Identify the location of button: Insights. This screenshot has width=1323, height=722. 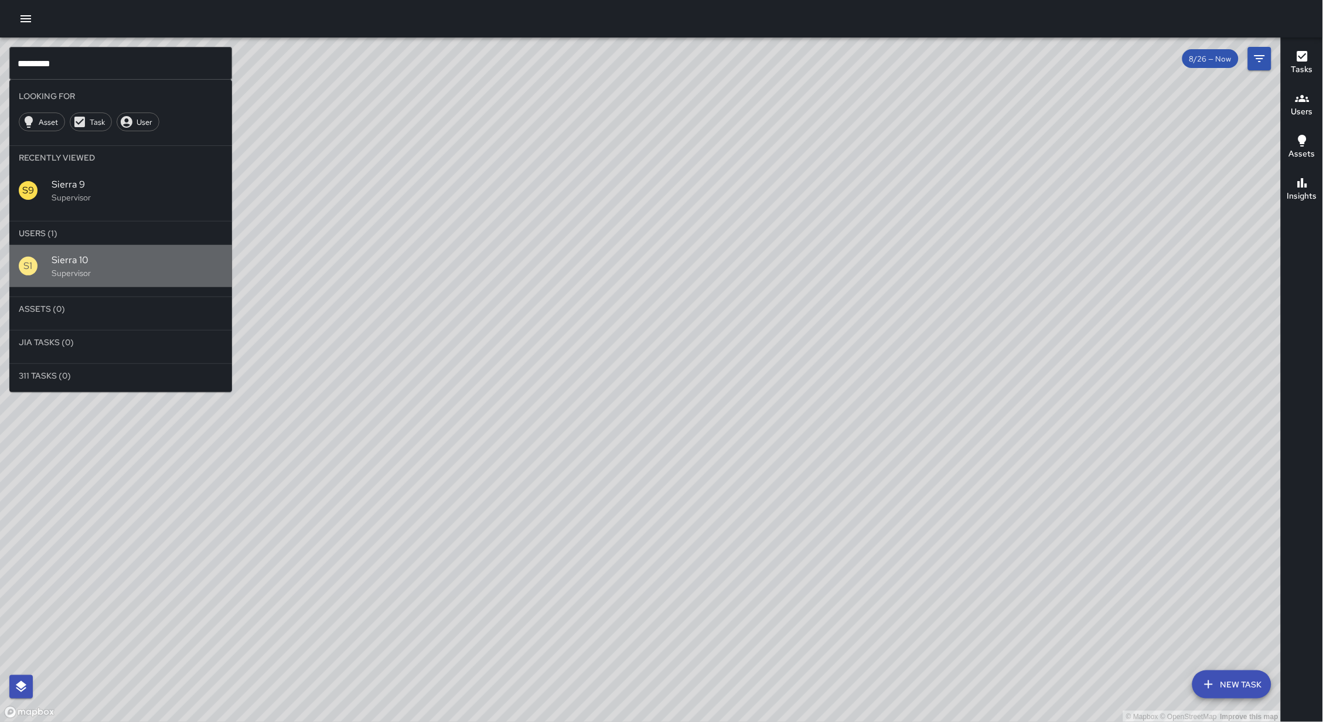
(1302, 190).